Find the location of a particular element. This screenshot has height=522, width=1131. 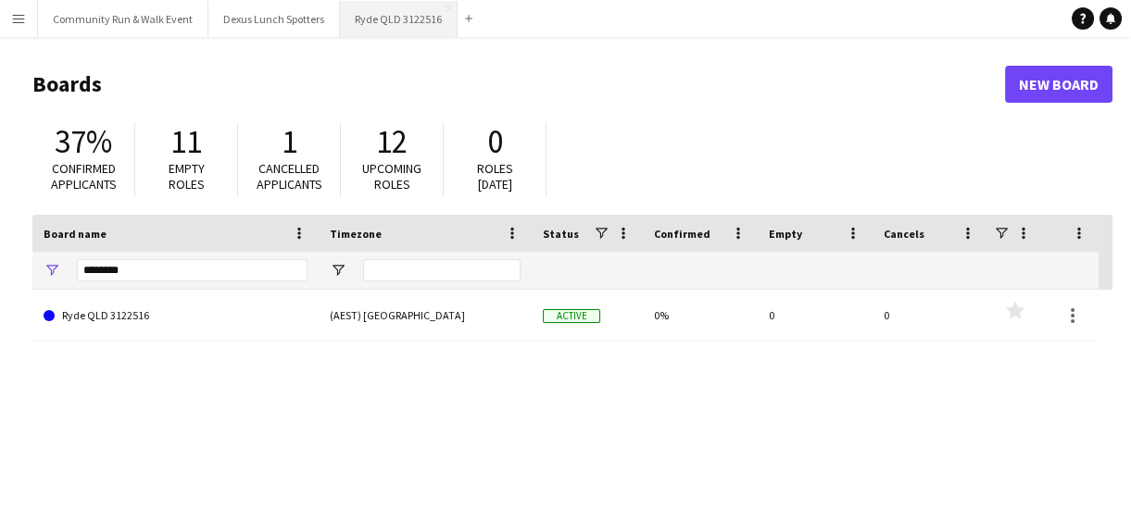

span: Empty roles is located at coordinates (186, 176).